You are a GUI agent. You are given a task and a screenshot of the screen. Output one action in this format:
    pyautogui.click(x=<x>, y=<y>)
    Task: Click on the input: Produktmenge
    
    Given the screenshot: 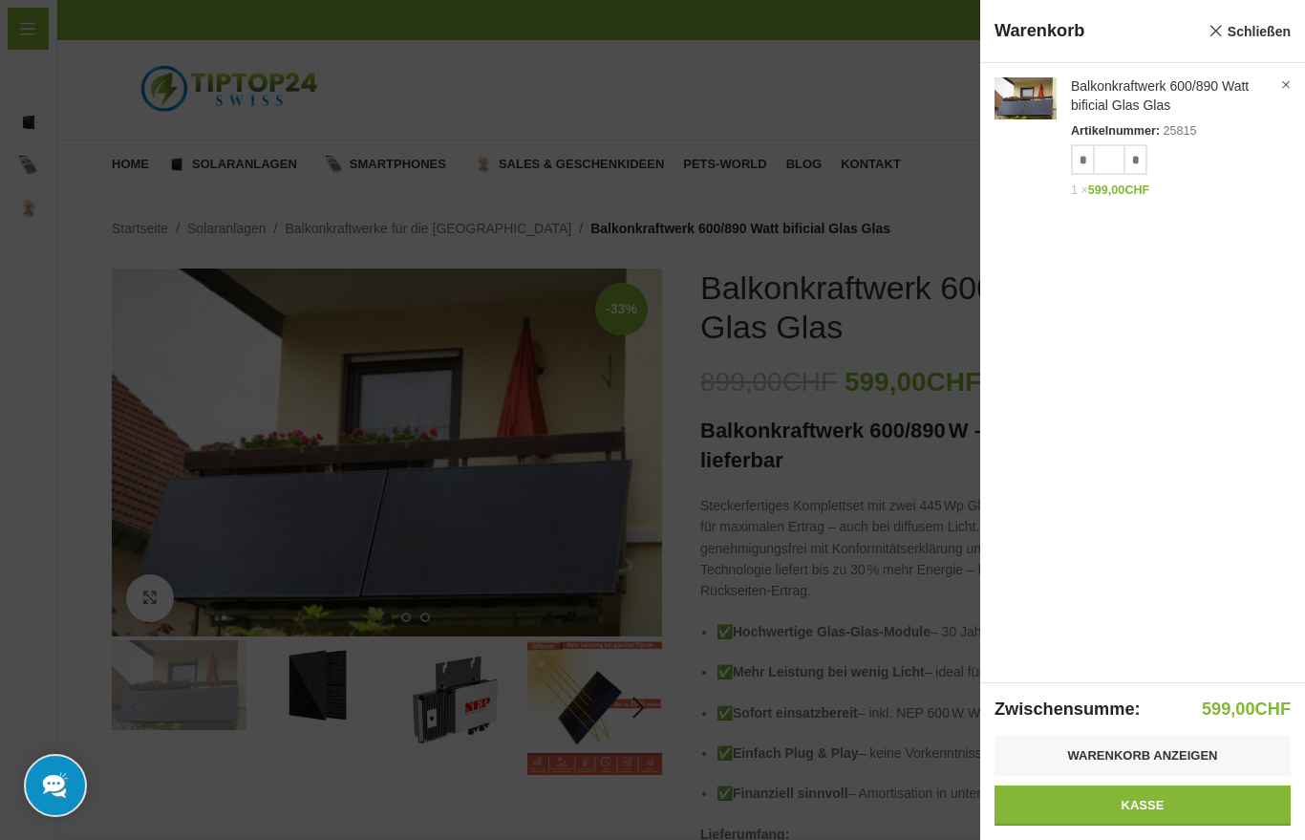 What is the action you would take?
    pyautogui.click(x=1109, y=160)
    